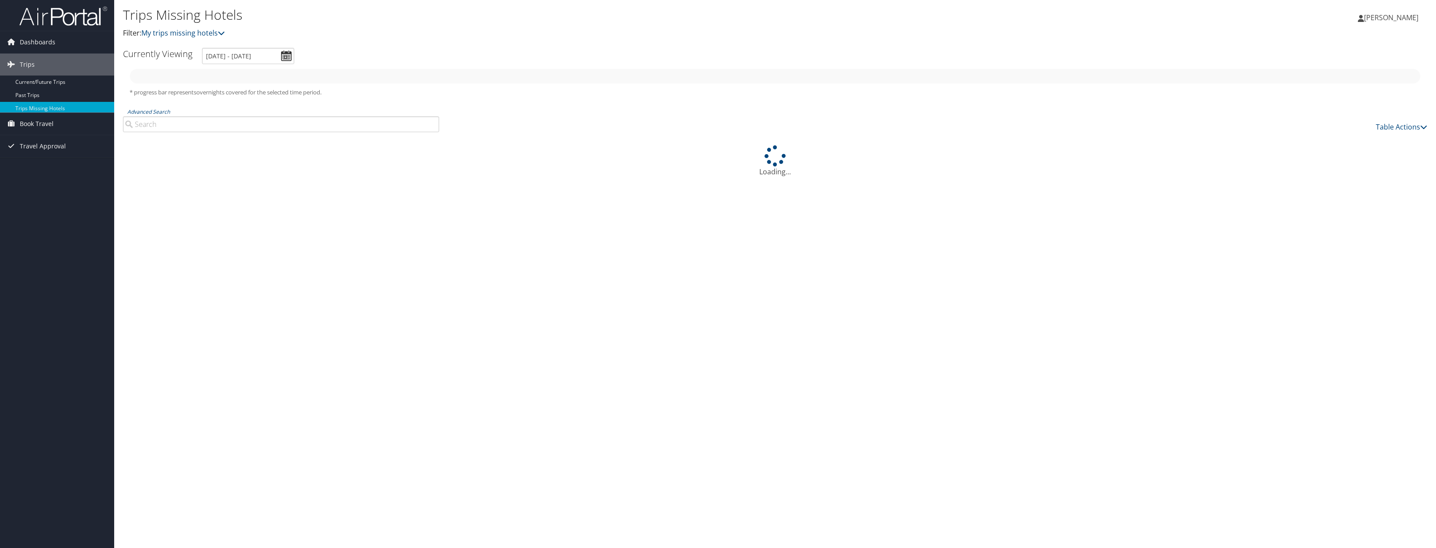  What do you see at coordinates (775, 161) in the screenshot?
I see `div: Loading...` at bounding box center [775, 161].